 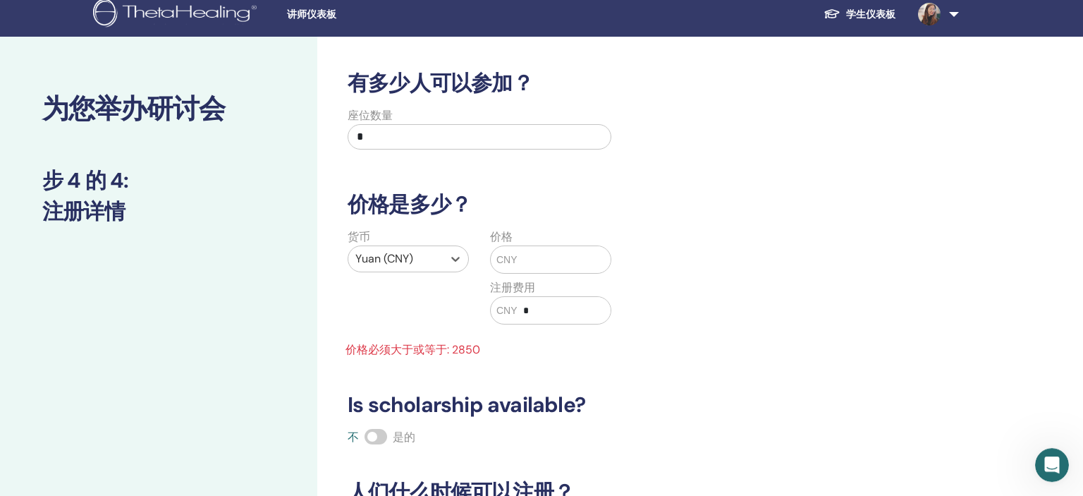 I want to click on h3: 步 4 的 4 :, so click(x=159, y=180).